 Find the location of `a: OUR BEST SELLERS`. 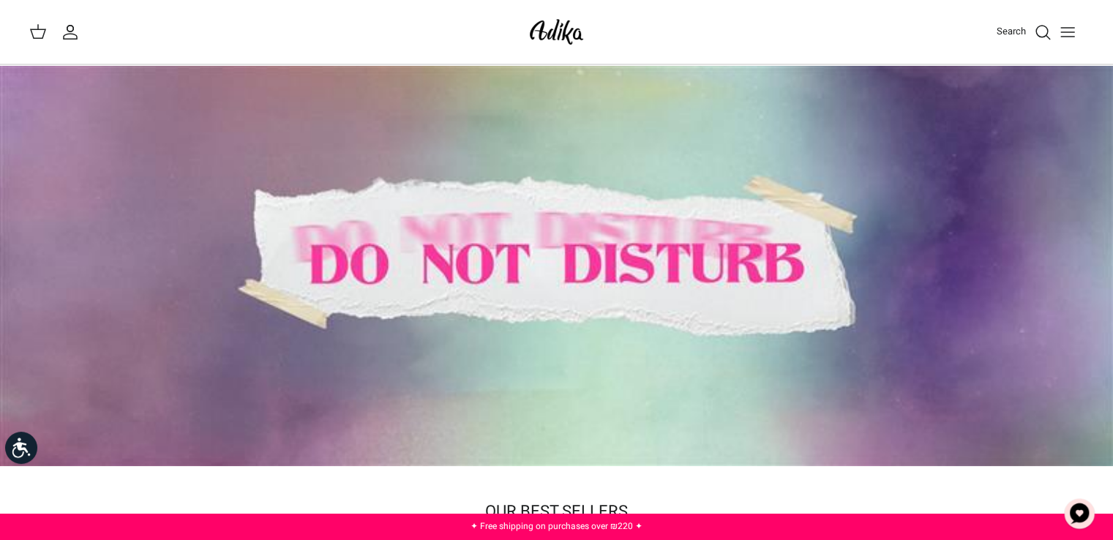

a: OUR BEST SELLERS is located at coordinates (556, 511).